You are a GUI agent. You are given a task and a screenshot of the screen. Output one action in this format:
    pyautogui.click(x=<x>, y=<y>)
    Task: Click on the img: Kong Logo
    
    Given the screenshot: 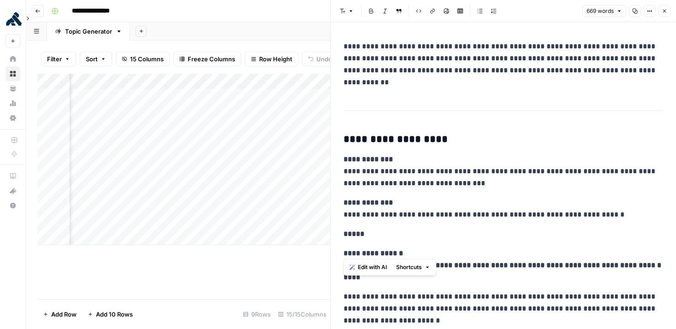 What is the action you would take?
    pyautogui.click(x=14, y=19)
    